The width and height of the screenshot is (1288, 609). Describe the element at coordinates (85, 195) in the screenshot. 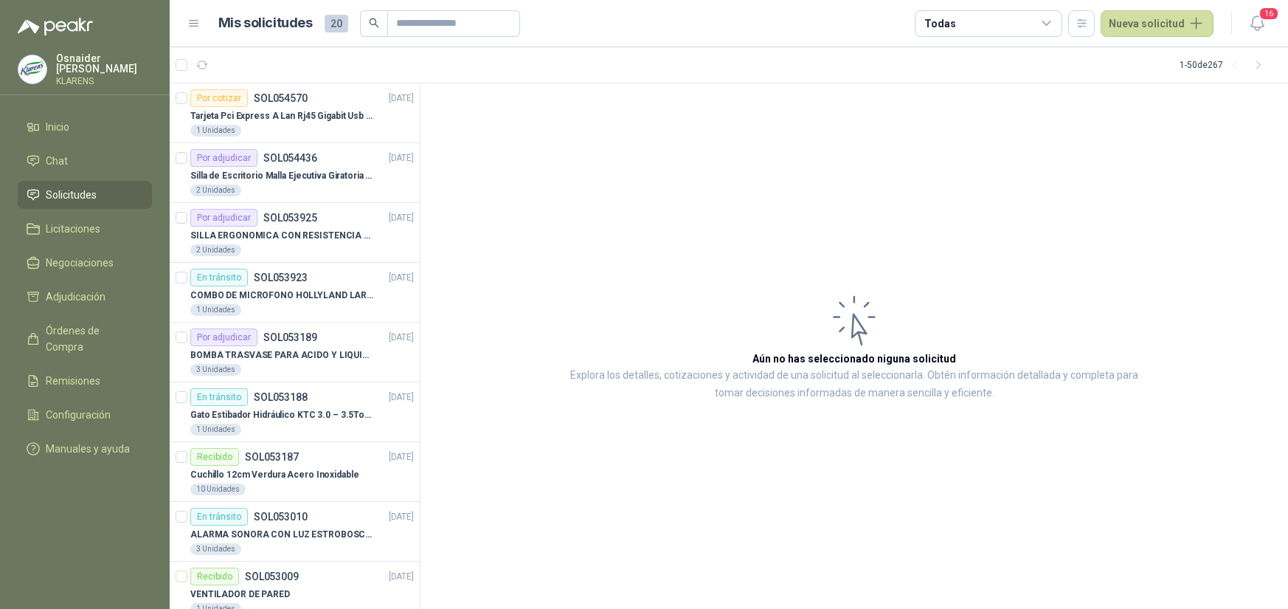

I see `a: Solicitudes` at that location.